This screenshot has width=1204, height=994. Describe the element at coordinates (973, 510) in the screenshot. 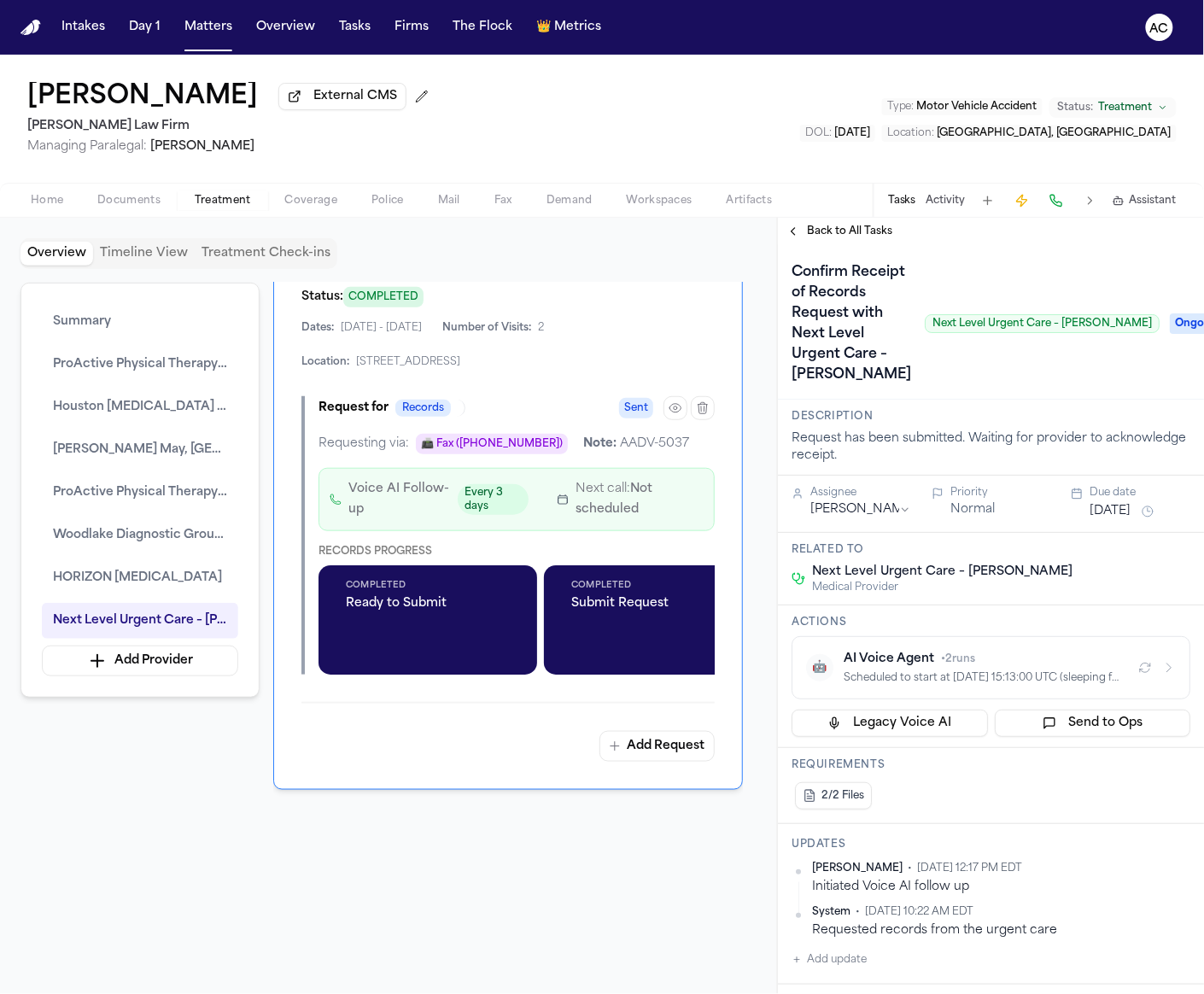

I see `button: Normal` at that location.